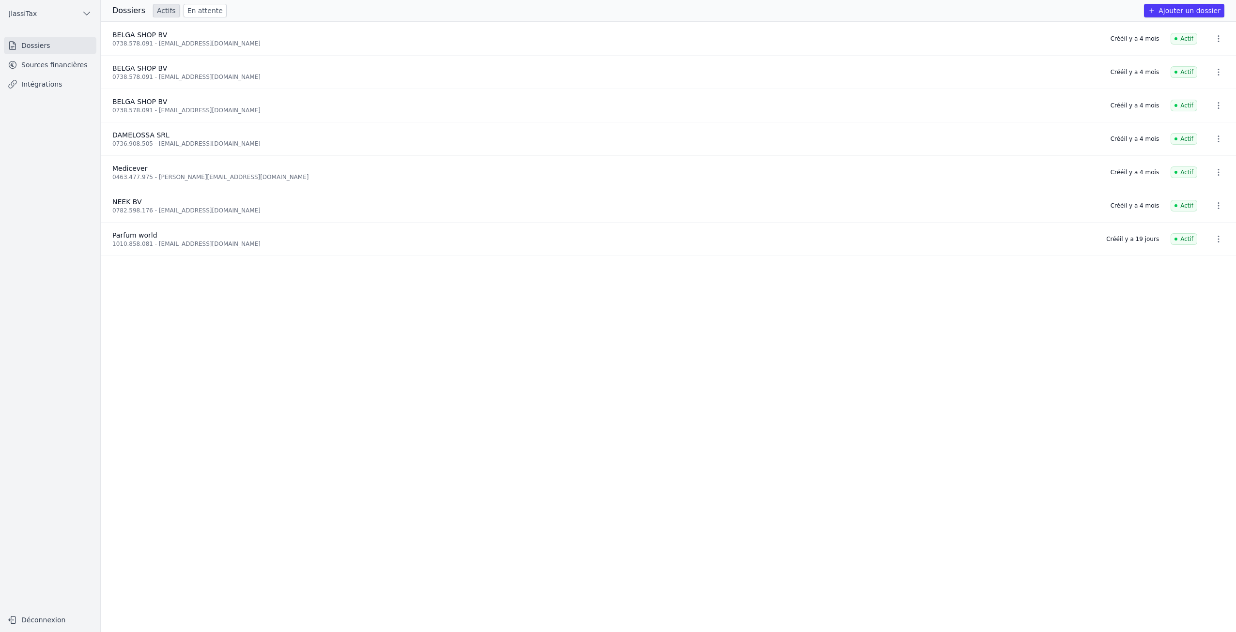 The image size is (1236, 632). What do you see at coordinates (1184, 11) in the screenshot?
I see `button: Ajouter un dossier` at bounding box center [1184, 11].